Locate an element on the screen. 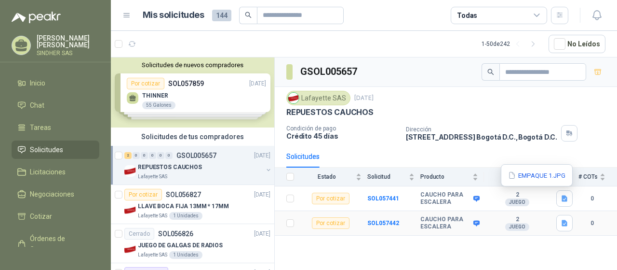 This screenshot has height=270, width=617. div: 1 - 50 de 242 is located at coordinates (511, 44).